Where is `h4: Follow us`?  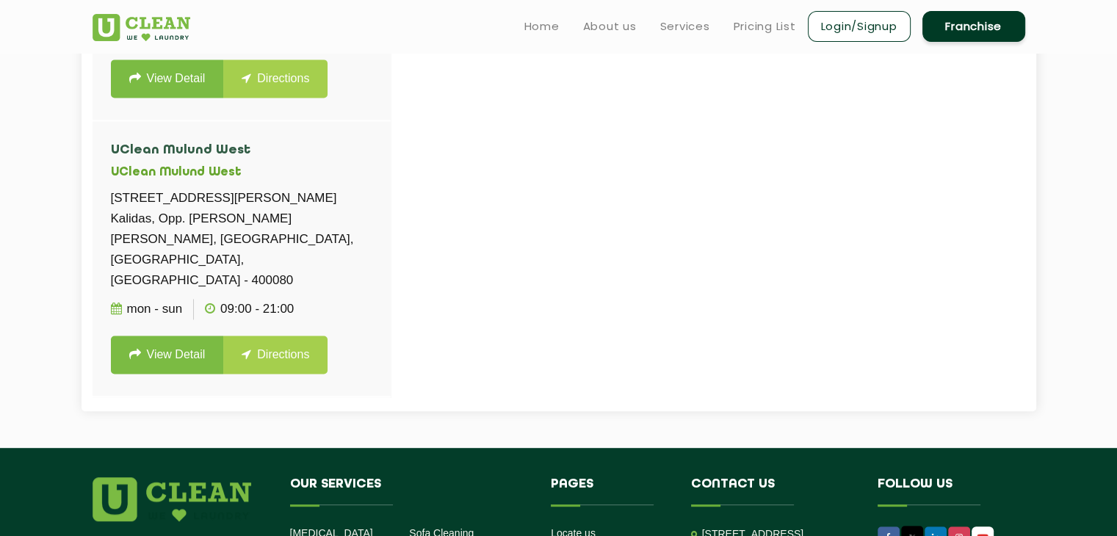
h4: Follow us is located at coordinates (942, 491).